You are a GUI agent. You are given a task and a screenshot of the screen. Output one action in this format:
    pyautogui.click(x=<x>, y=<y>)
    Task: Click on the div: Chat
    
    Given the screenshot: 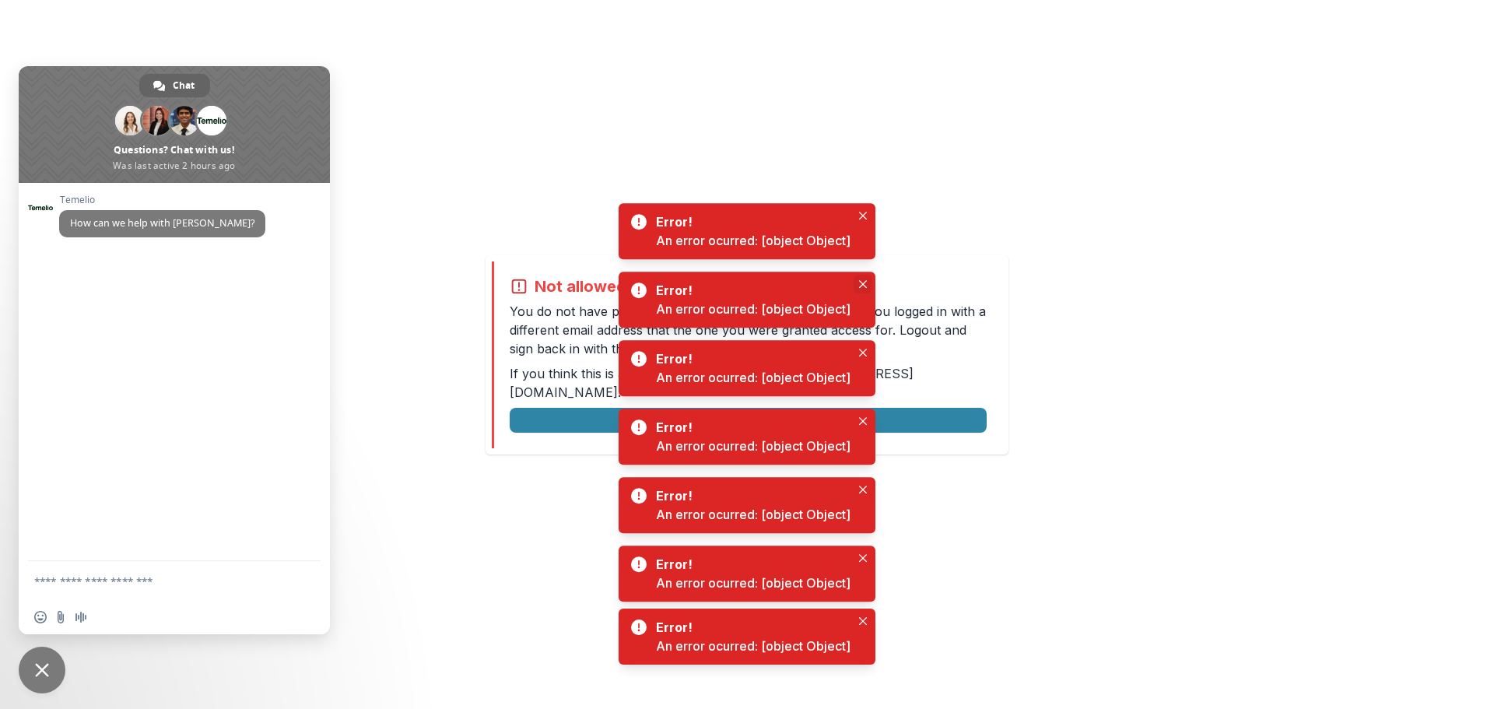 What is the action you would take?
    pyautogui.click(x=174, y=86)
    